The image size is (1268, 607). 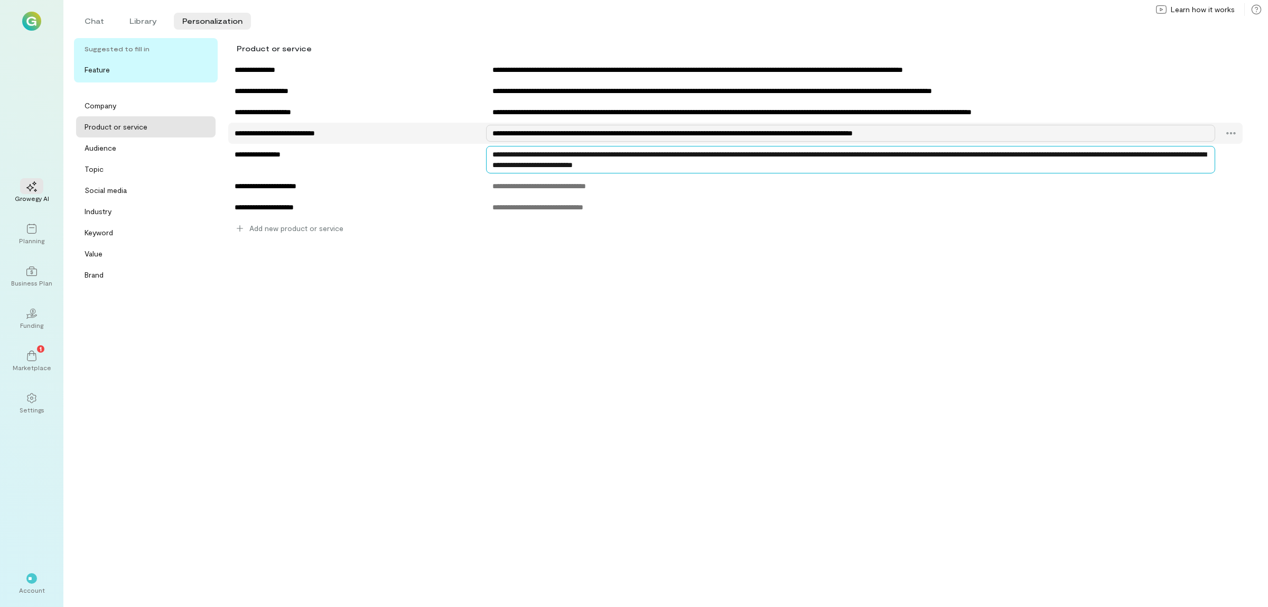 I want to click on a: Growegy AI, so click(x=32, y=192).